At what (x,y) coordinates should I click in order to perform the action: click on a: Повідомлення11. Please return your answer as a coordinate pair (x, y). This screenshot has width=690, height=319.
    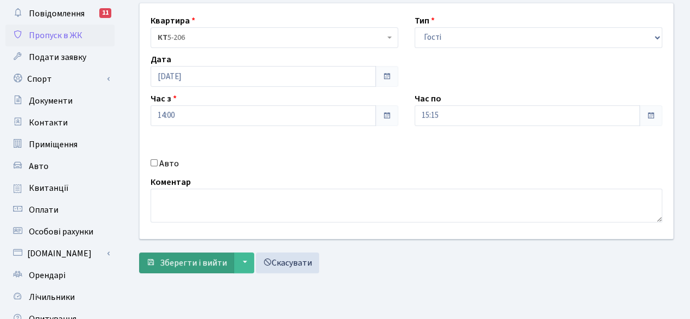
    Looking at the image, I should click on (60, 14).